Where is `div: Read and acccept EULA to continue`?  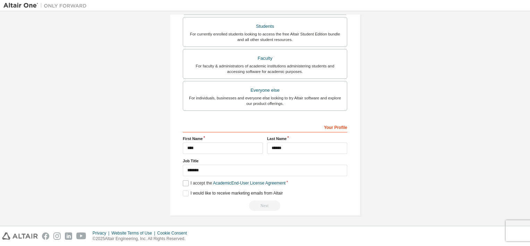
div: Read and acccept EULA to continue is located at coordinates (265, 206).